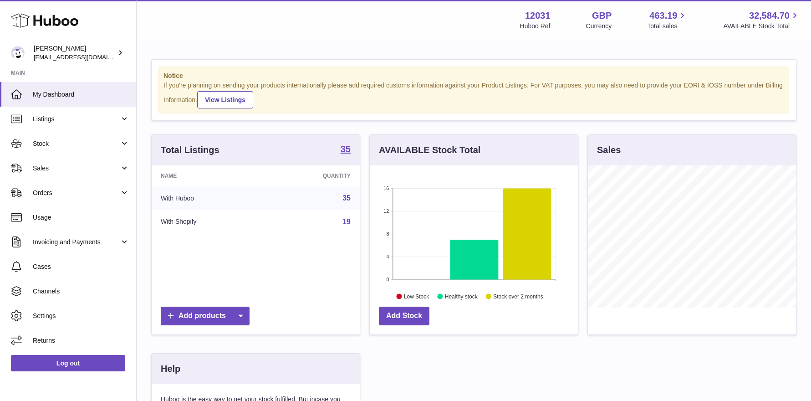 The width and height of the screenshot is (811, 401). I want to click on td: With Shopify, so click(208, 222).